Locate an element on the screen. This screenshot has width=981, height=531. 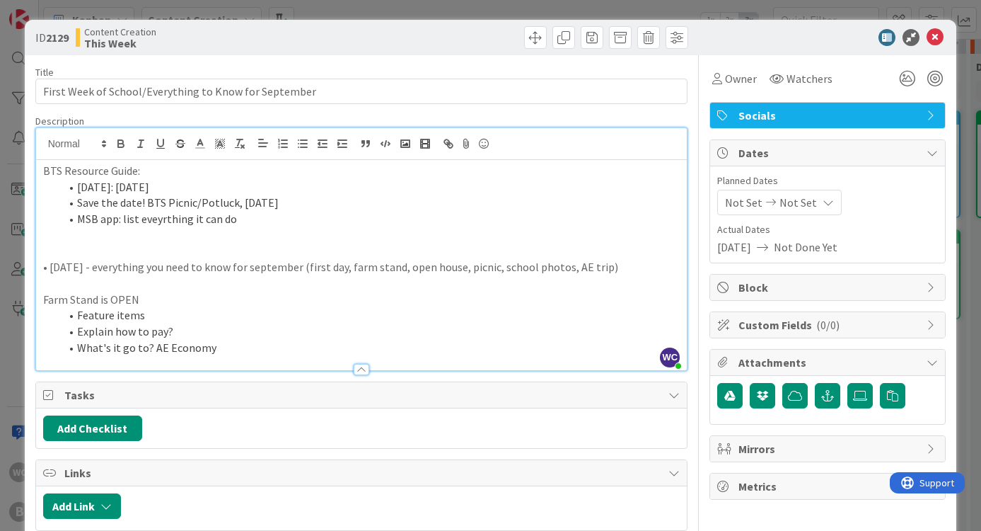
li: MSB app: list eveyrthing it can do is located at coordinates (370, 219).